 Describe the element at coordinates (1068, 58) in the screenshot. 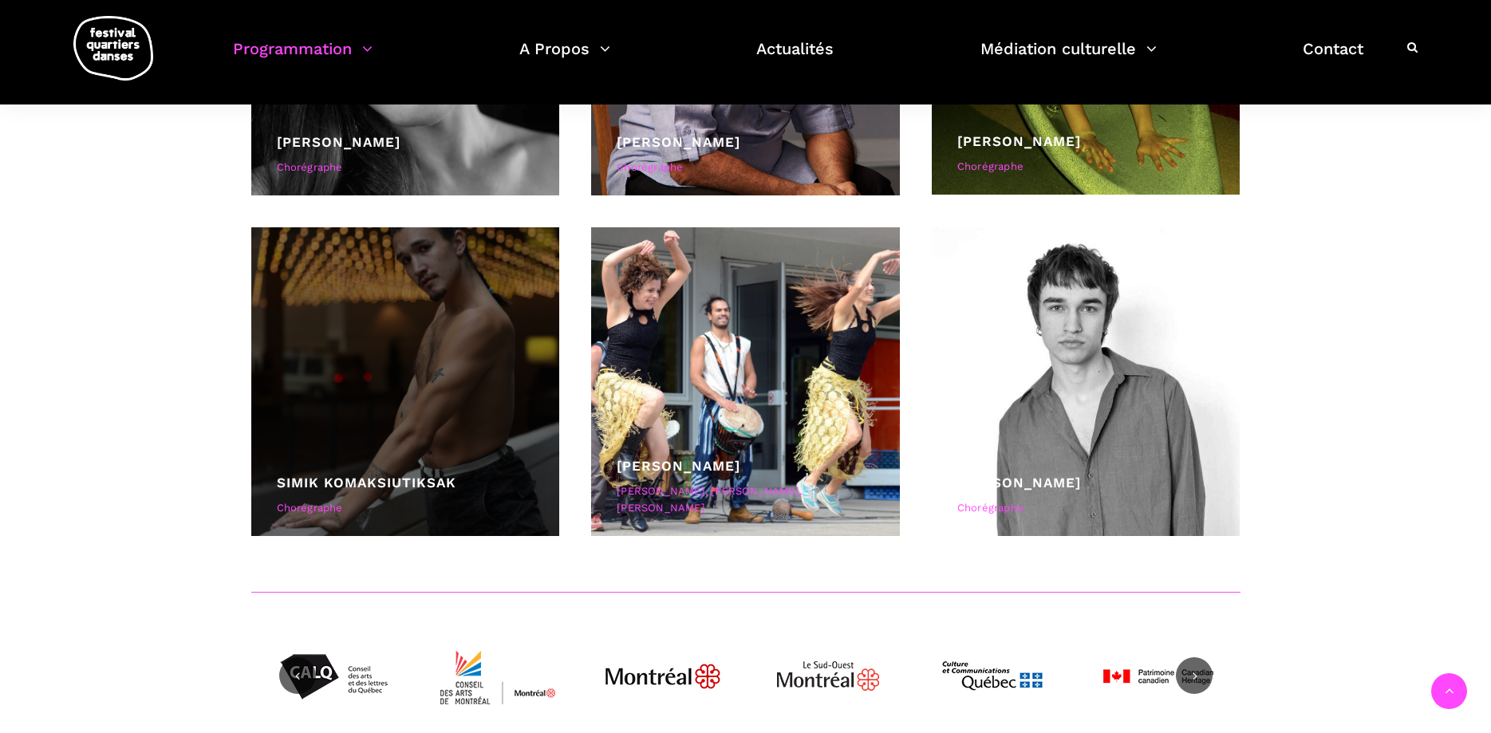

I see `a: Médiation culturelle` at that location.